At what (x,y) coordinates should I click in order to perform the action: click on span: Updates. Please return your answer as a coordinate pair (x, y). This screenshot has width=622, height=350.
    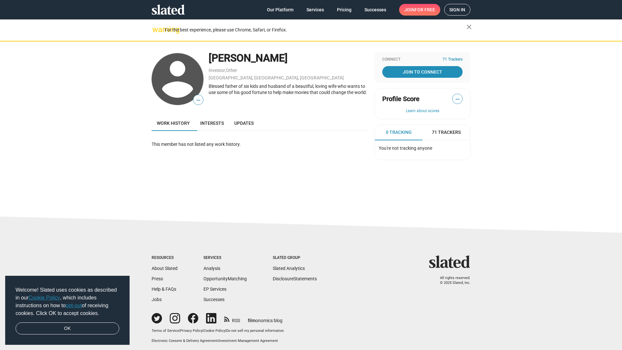
    Looking at the image, I should click on (244, 123).